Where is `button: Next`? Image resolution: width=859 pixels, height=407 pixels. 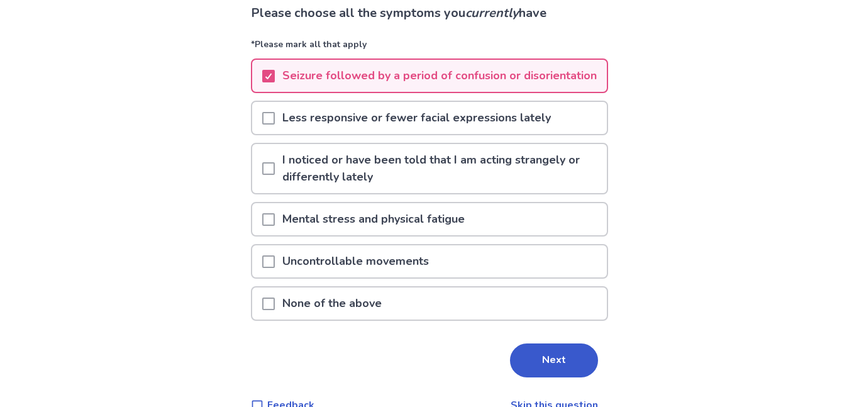 button: Next is located at coordinates (554, 360).